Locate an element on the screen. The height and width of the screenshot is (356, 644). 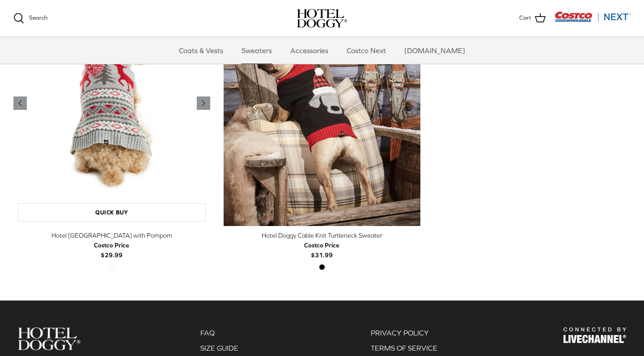
a: TERMS OF SERVICE is located at coordinates (404, 348).